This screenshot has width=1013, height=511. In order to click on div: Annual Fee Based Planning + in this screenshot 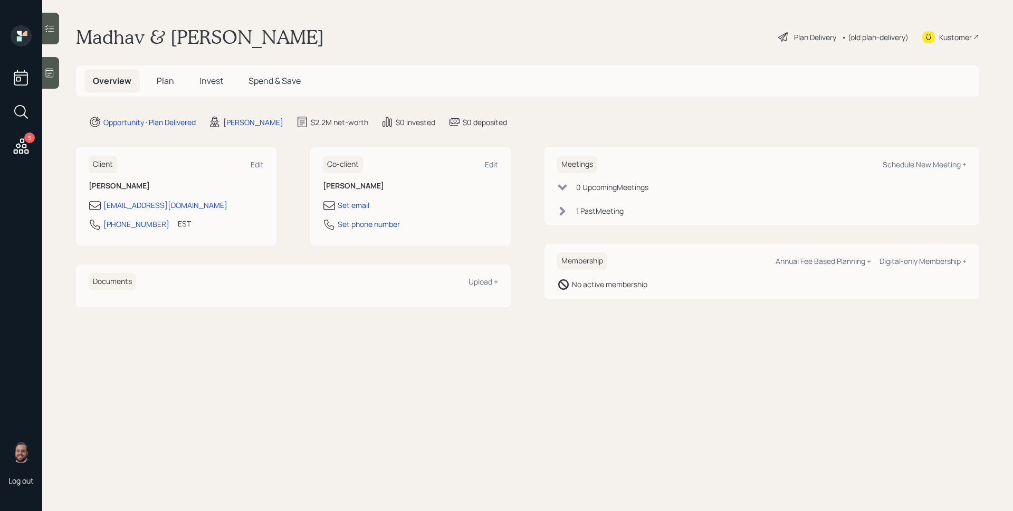, I will do `click(823, 261)`.